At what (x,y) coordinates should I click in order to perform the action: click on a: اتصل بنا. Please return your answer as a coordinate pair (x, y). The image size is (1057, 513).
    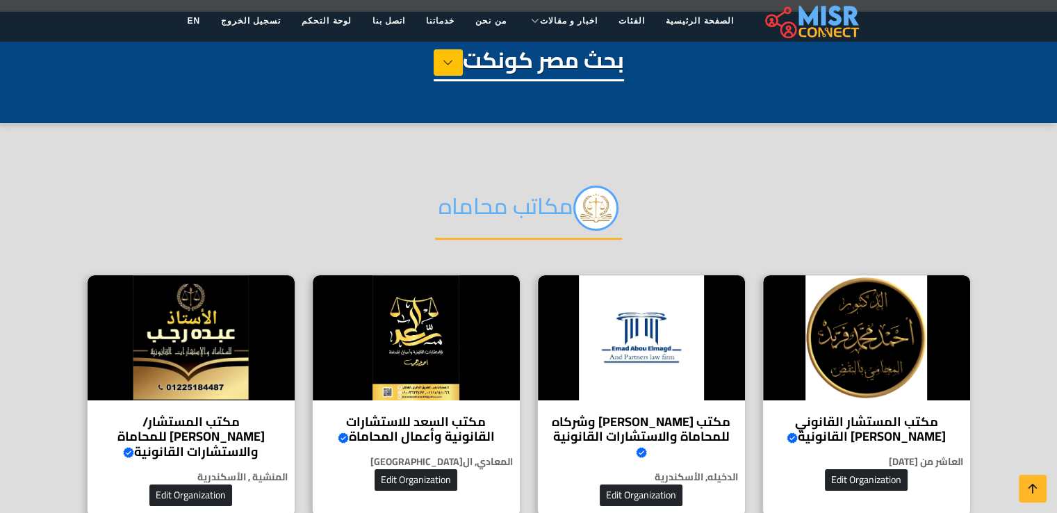
    Looking at the image, I should click on (388, 21).